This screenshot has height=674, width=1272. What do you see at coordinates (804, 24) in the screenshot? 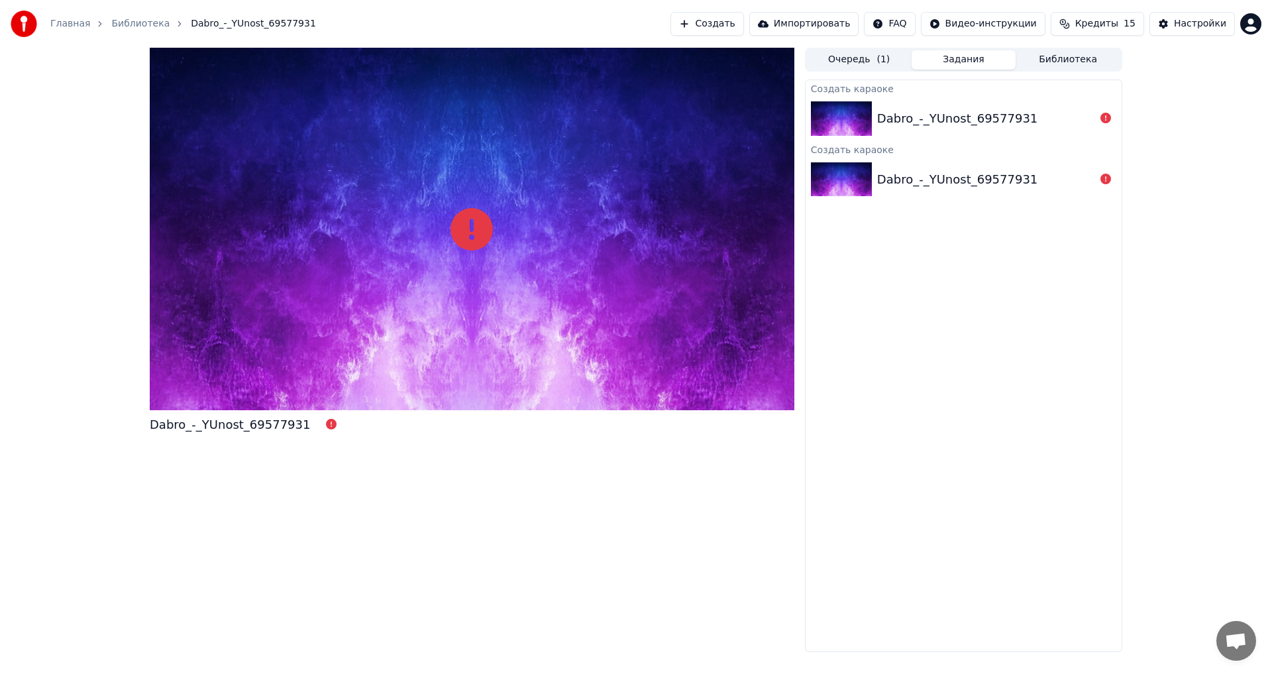
I see `button: Импортировать` at bounding box center [804, 24].